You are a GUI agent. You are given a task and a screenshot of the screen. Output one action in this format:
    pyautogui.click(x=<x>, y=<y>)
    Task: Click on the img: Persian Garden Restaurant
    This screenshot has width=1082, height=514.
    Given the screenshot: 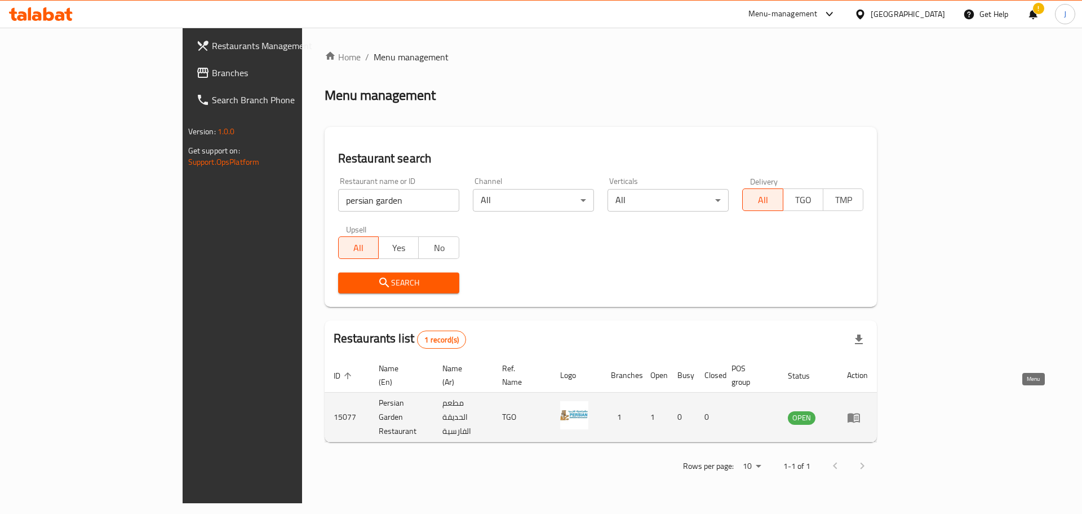 What is the action you would take?
    pyautogui.click(x=574, y=415)
    